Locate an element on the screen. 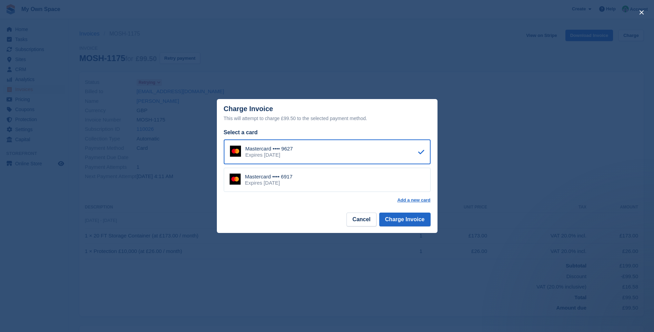 The image size is (654, 332). a: Add a new card is located at coordinates (414, 200).